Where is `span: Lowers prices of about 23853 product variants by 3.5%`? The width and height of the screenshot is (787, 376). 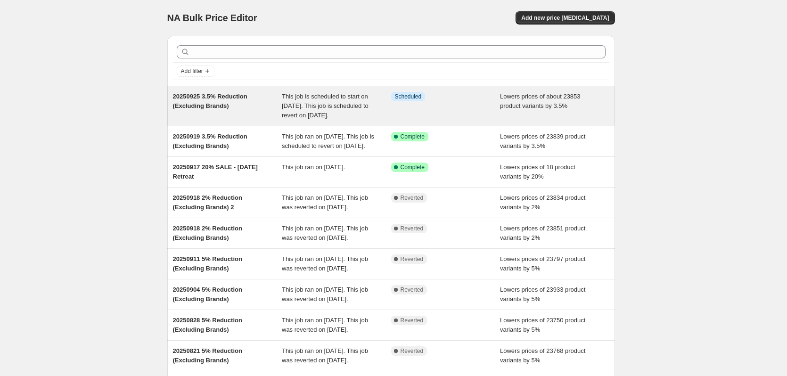 span: Lowers prices of about 23853 product variants by 3.5% is located at coordinates (540, 101).